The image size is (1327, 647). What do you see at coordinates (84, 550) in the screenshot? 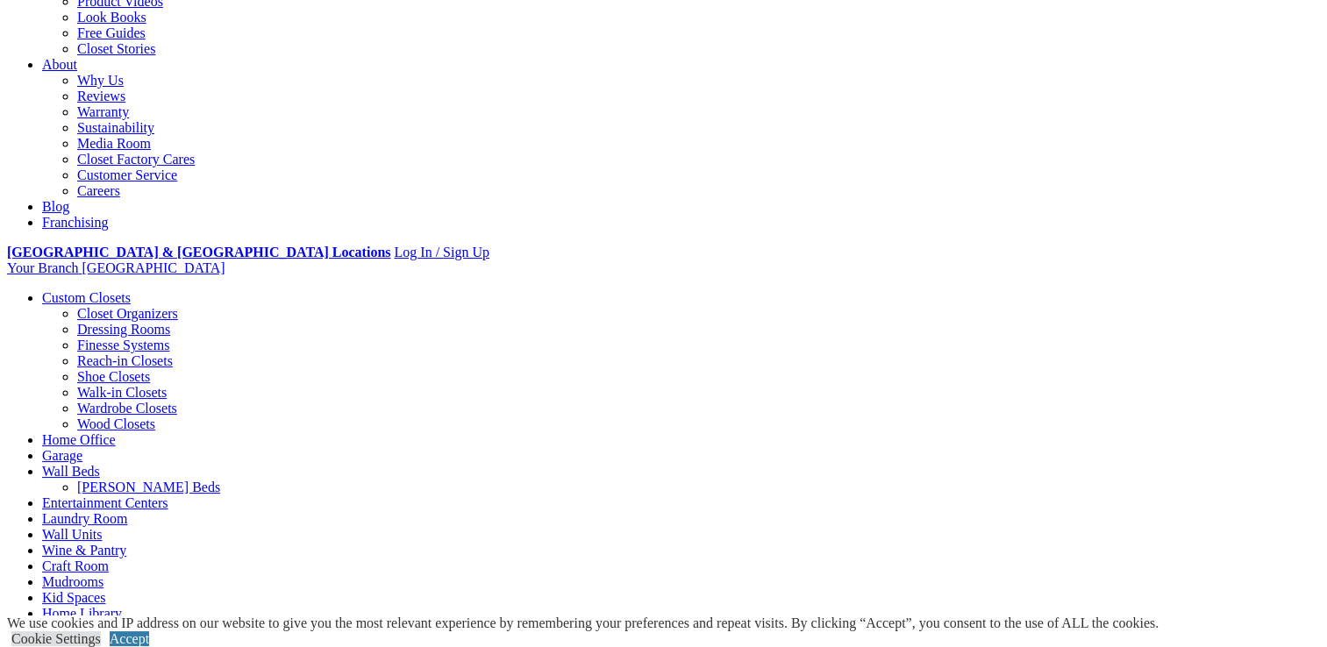
I see `a: Wine & Pantry` at bounding box center [84, 550].